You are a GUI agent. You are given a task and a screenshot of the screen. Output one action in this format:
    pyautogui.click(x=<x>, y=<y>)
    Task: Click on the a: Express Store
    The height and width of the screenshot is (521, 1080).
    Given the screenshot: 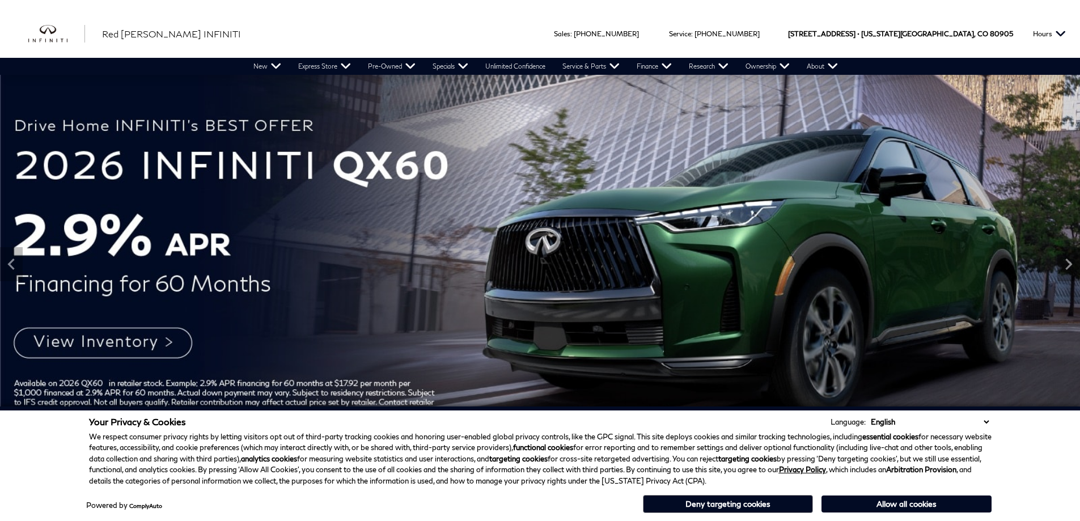 What is the action you would take?
    pyautogui.click(x=324, y=66)
    